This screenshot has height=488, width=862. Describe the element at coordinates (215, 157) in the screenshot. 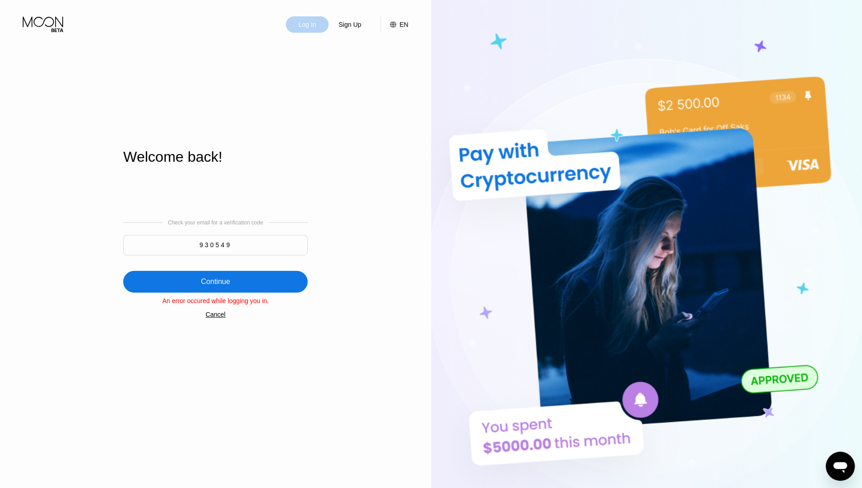

I see `div: Welcome back!` at that location.